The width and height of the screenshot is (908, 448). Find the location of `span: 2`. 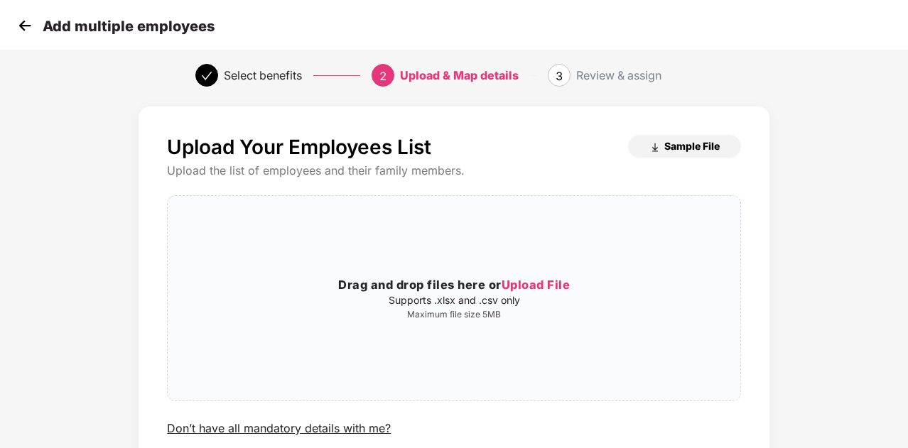

span: 2 is located at coordinates (383, 76).